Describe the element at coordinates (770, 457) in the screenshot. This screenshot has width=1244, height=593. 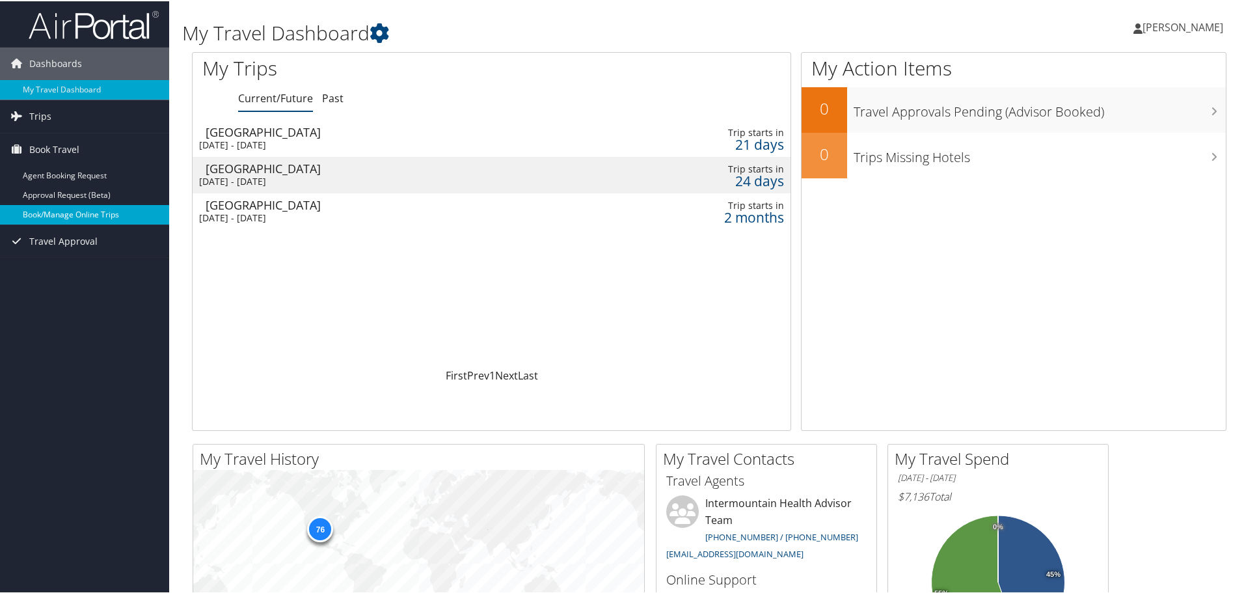
I see `h2: My Travel Contacts` at that location.